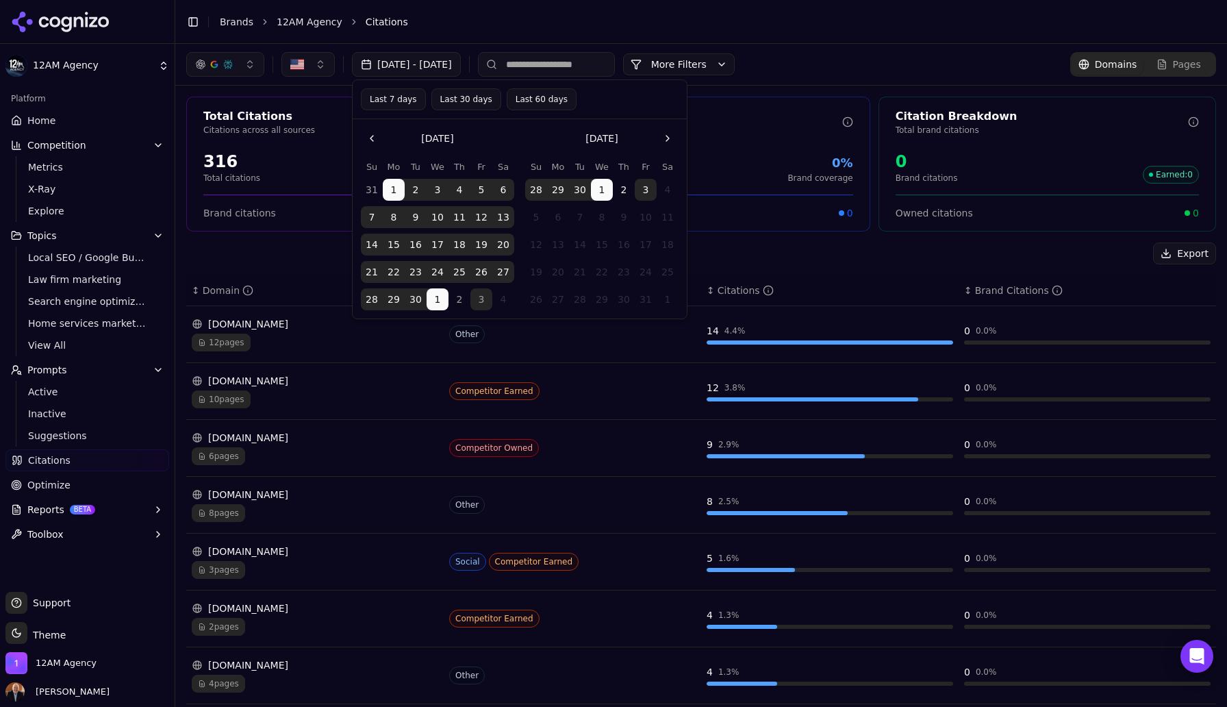 The width and height of the screenshot is (1227, 707). I want to click on button: Monday, September 1st, 2025, selected, so click(394, 190).